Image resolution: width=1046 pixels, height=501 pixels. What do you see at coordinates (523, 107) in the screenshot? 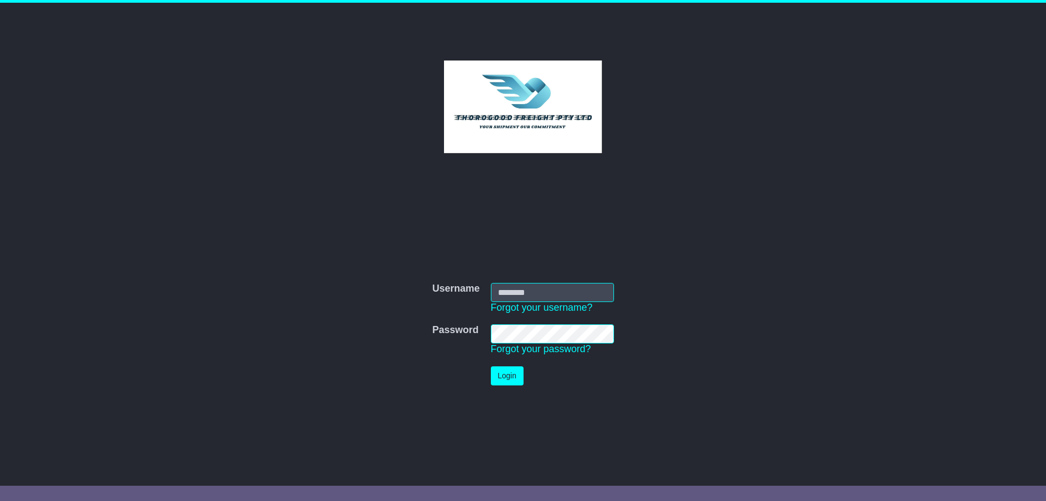
I see `img: Thorogood Freight Pty Ltd` at bounding box center [523, 107].